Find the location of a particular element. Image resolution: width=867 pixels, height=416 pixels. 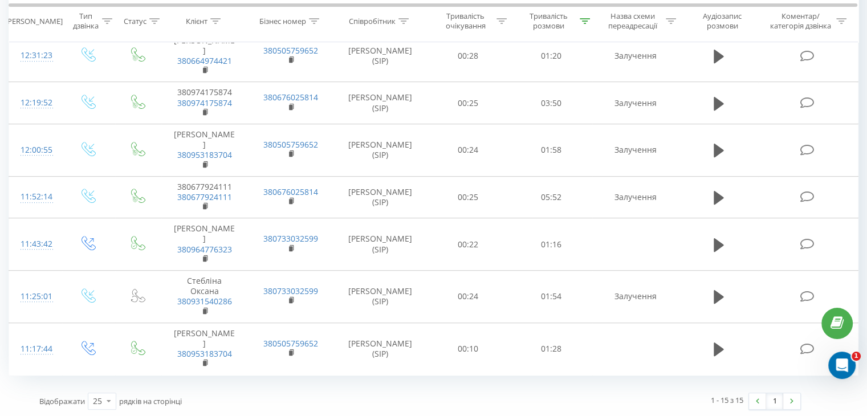

div: 12:00:55 is located at coordinates (35, 150).